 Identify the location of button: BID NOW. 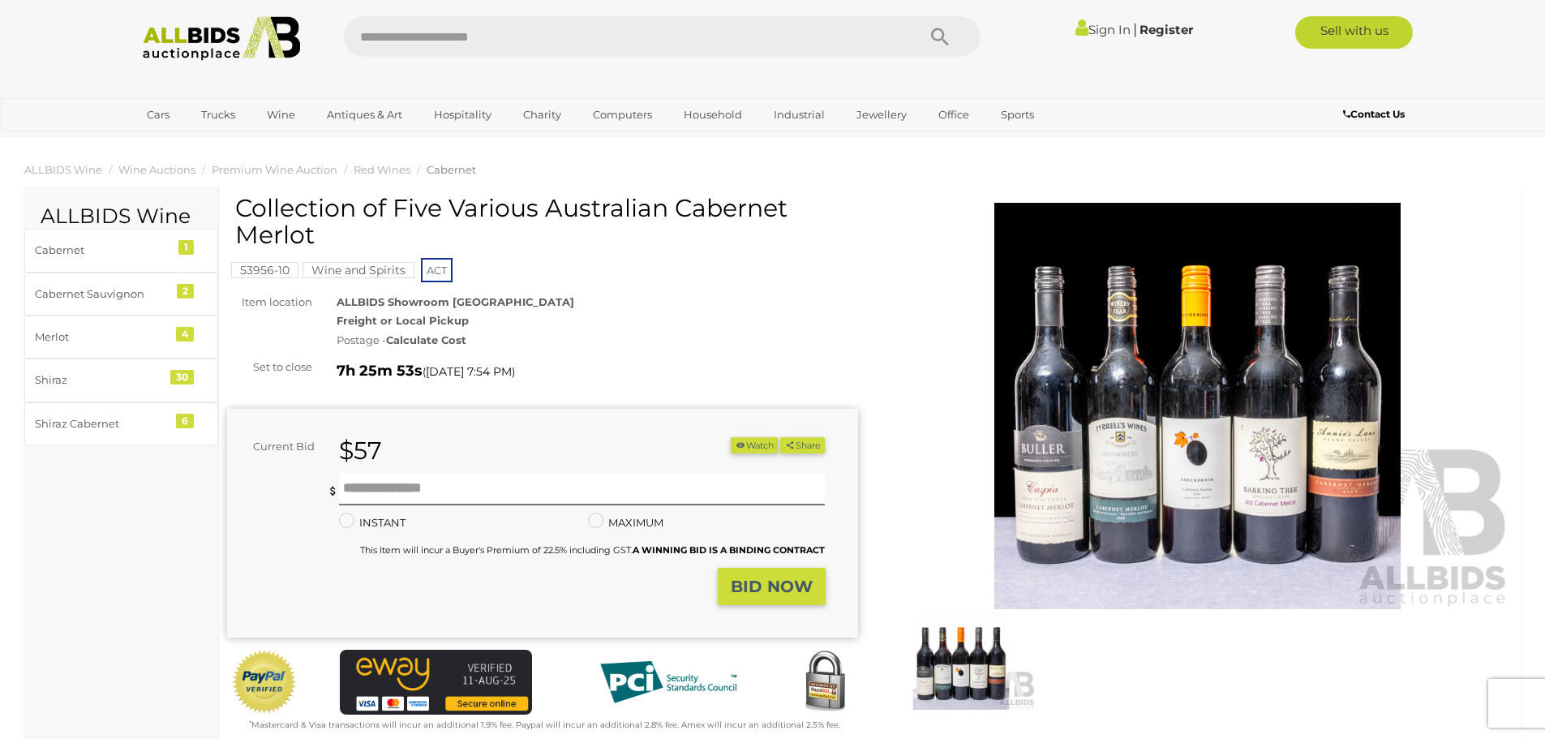
(771, 586).